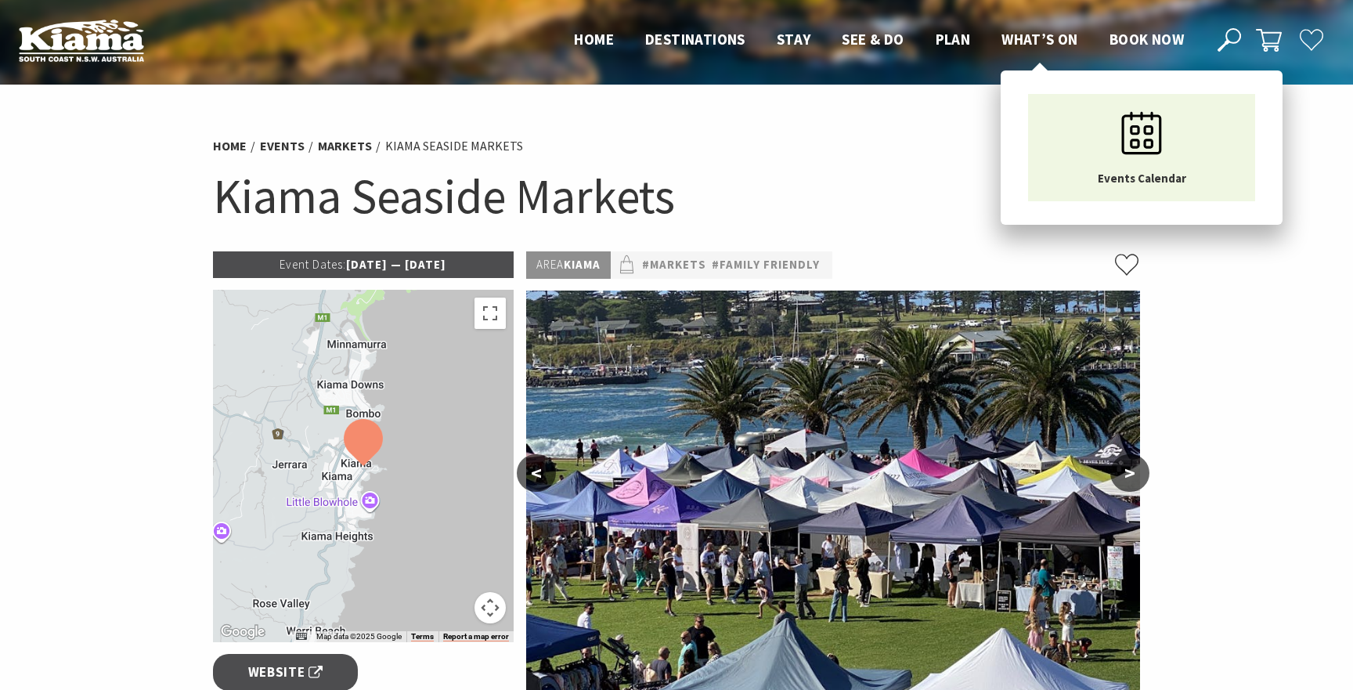  What do you see at coordinates (490, 607) in the screenshot?
I see `button: Map camera controls` at bounding box center [490, 607].